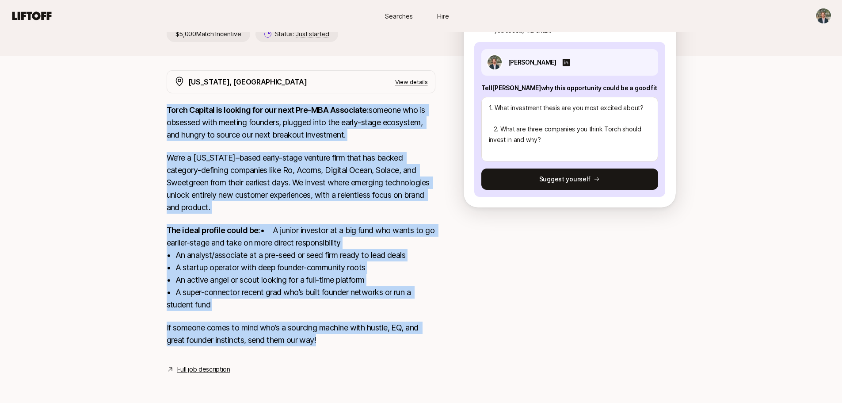 The image size is (842, 403). What do you see at coordinates (399, 16) in the screenshot?
I see `a: Searches` at bounding box center [399, 16].